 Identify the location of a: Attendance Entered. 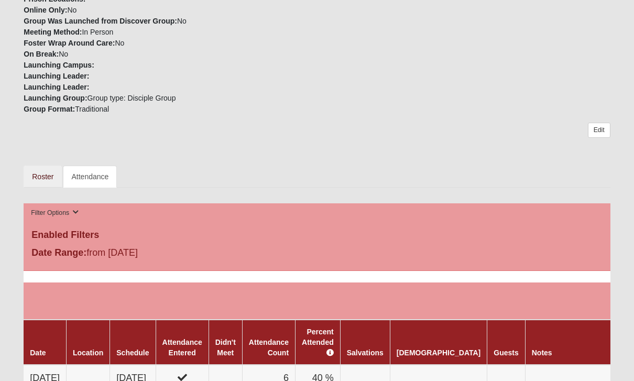
(182, 348).